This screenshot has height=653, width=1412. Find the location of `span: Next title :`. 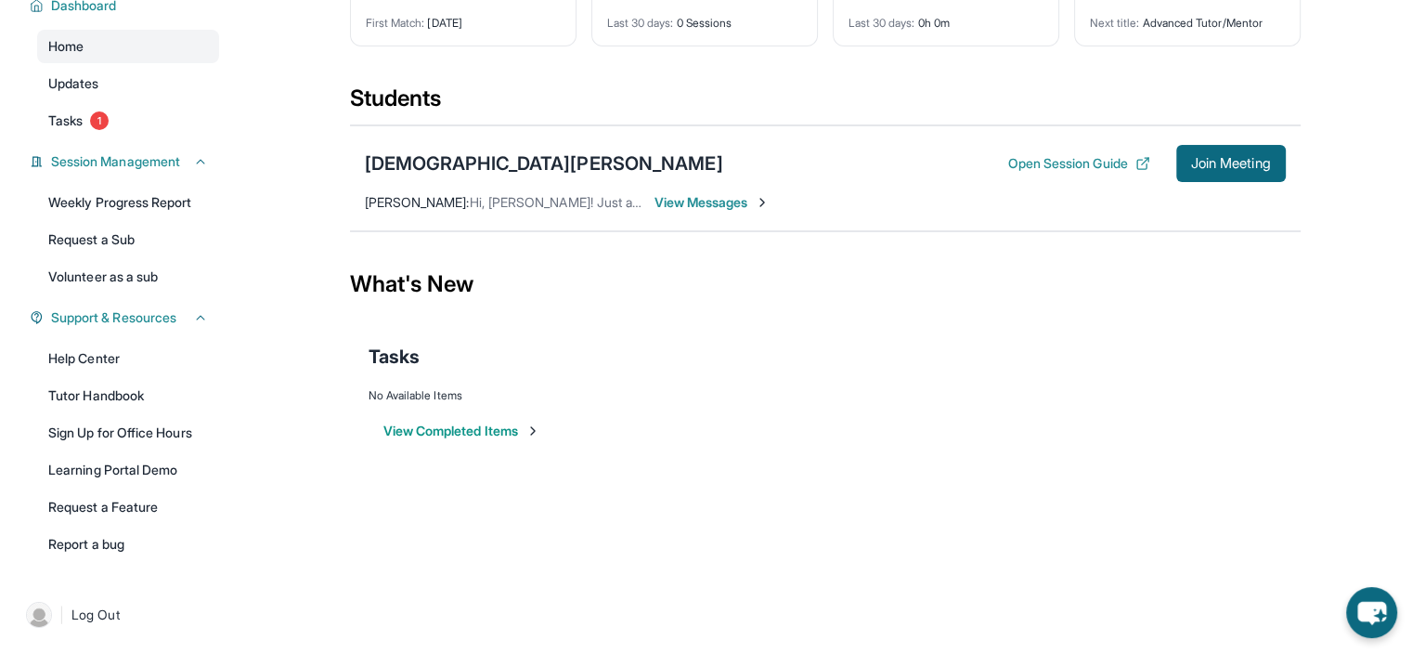

span: Next title : is located at coordinates (1115, 22).